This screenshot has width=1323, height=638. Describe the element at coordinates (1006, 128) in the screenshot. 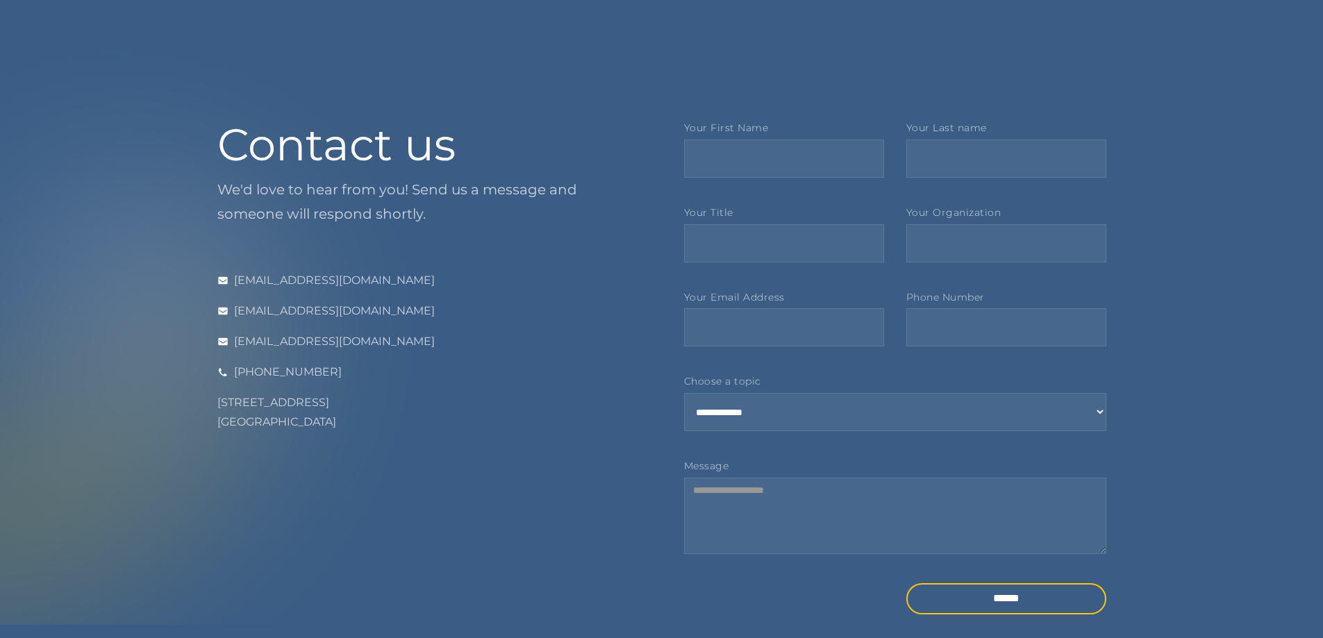

I see `label: Your Last name` at that location.